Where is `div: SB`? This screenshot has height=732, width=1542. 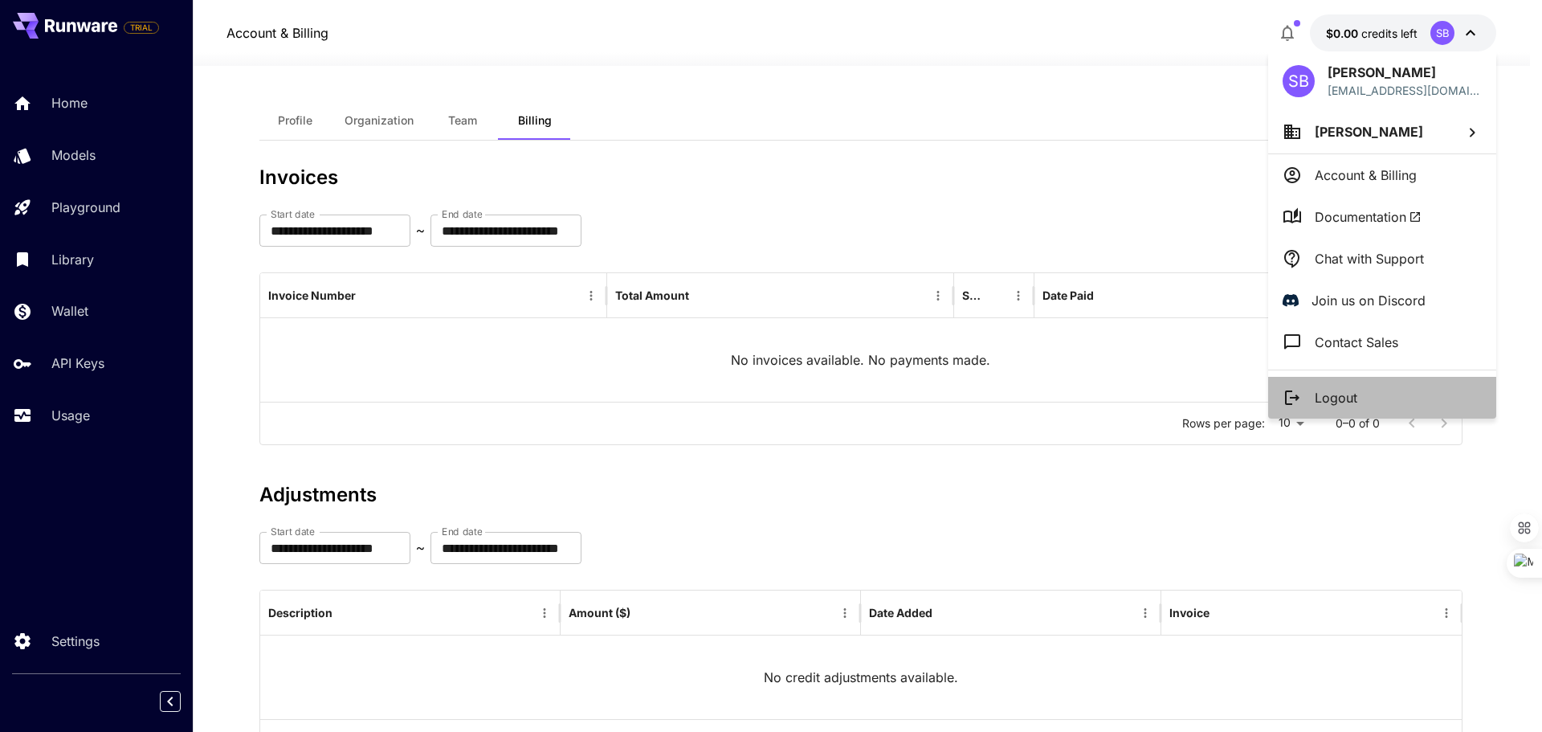
div: SB is located at coordinates (1299, 81).